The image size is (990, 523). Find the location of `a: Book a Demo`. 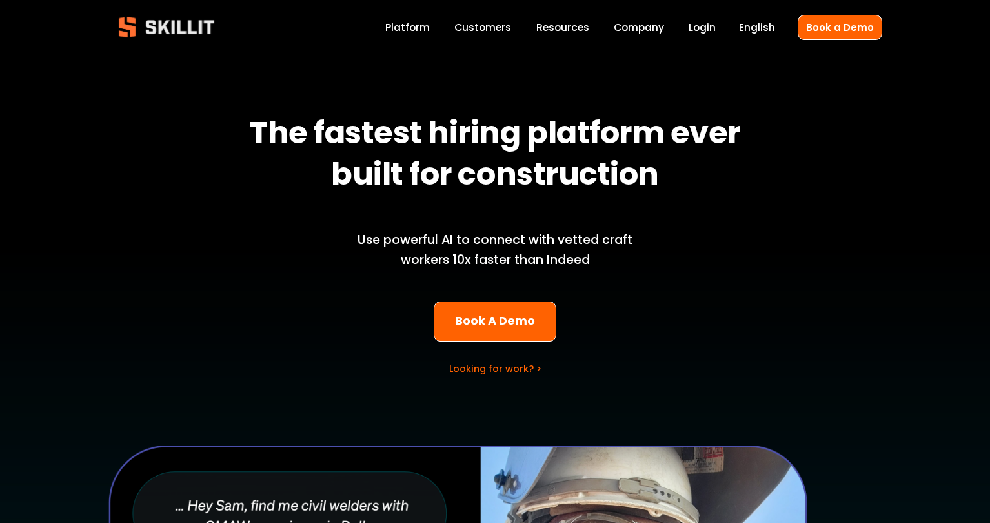

a: Book a Demo is located at coordinates (839, 27).